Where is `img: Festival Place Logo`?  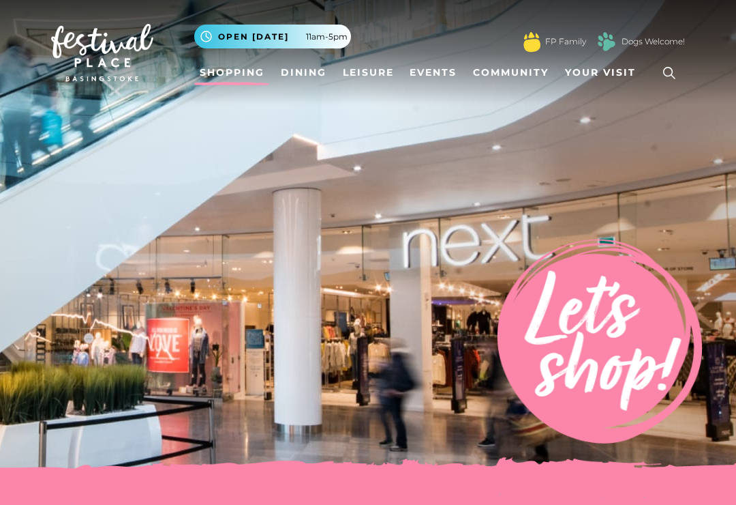 img: Festival Place Logo is located at coordinates (102, 52).